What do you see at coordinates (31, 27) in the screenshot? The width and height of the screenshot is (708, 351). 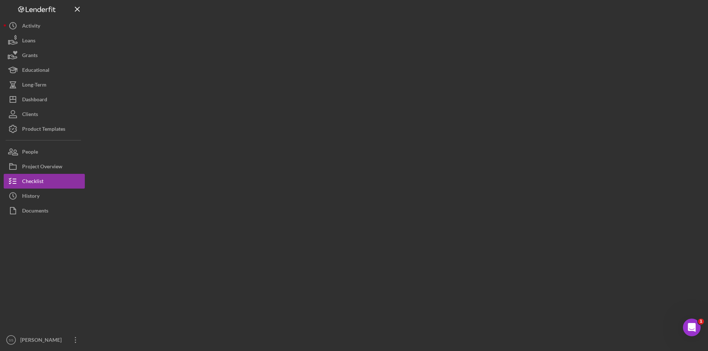 I see `div: Activity` at bounding box center [31, 27].